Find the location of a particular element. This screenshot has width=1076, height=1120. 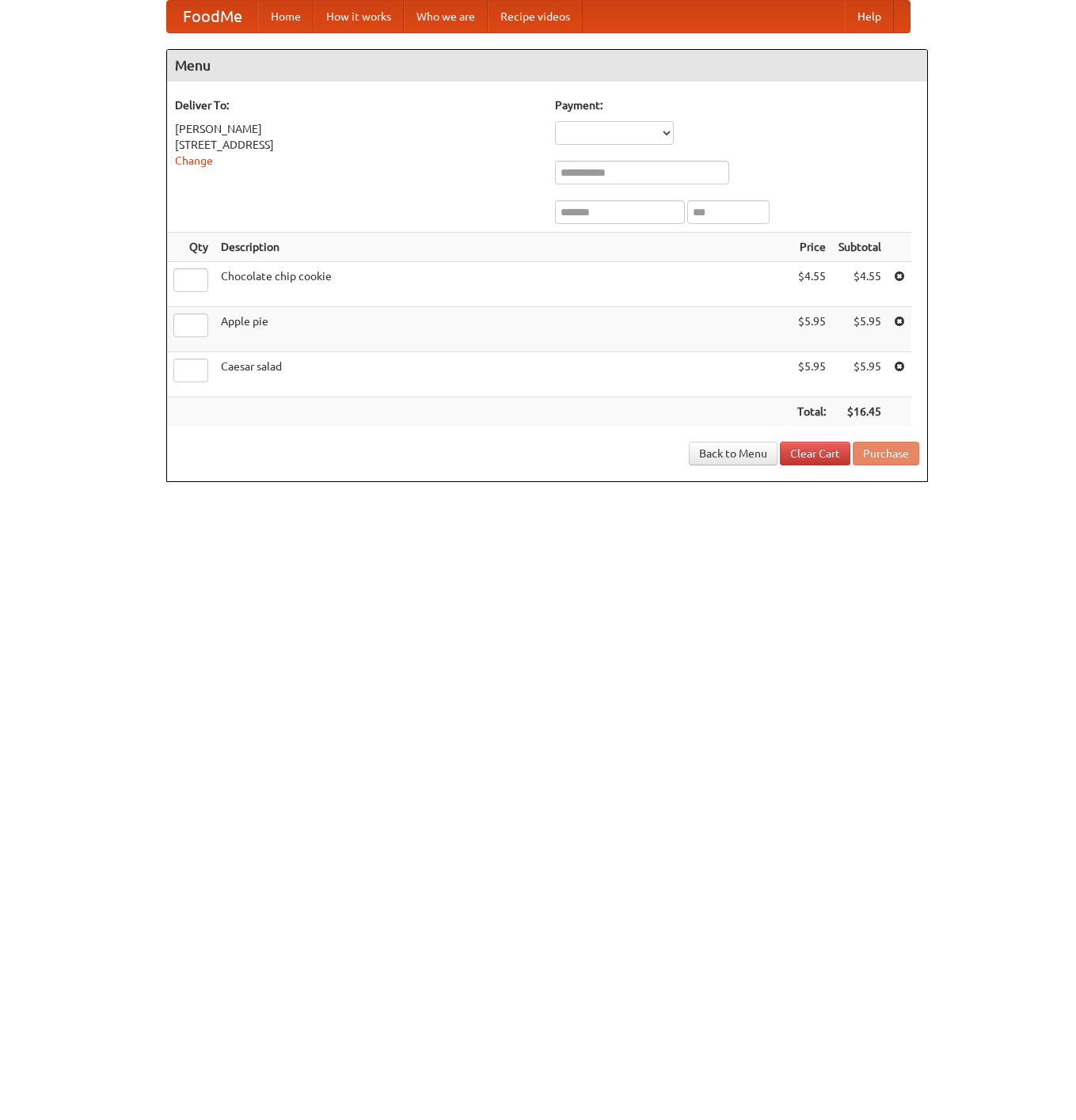

th: Subtotal is located at coordinates (860, 247).